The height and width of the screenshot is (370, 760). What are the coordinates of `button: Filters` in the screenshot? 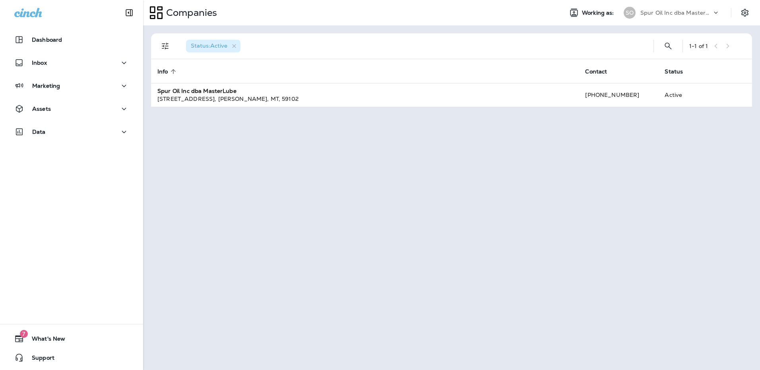 It's located at (165, 46).